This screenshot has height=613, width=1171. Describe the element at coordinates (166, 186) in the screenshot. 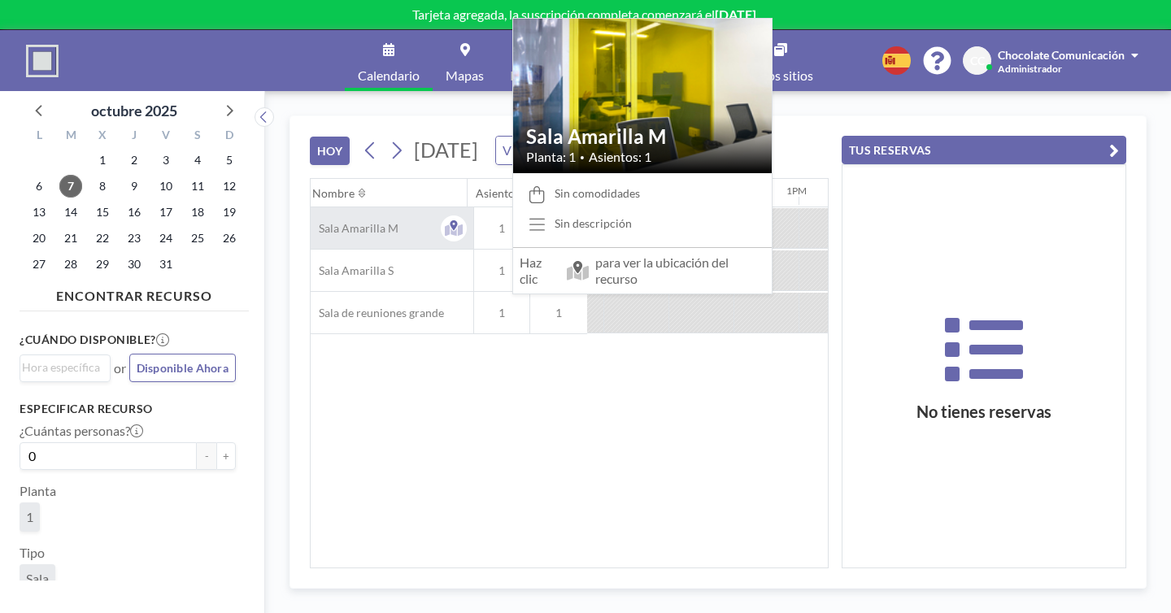

I see `span: viernes, 10 de octubre de 2025` at that location.